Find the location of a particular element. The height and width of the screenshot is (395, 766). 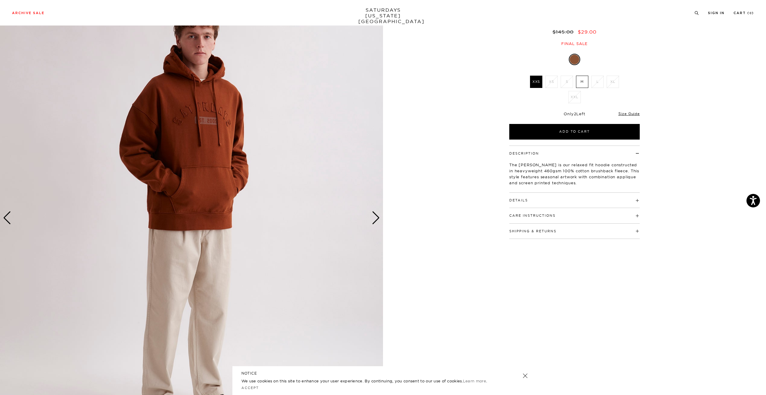

button: Description is located at coordinates (524, 154).